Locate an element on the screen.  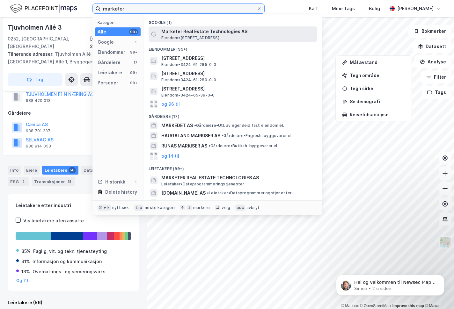
span: Marketer Real Estate Technologies AS is located at coordinates (238, 32).